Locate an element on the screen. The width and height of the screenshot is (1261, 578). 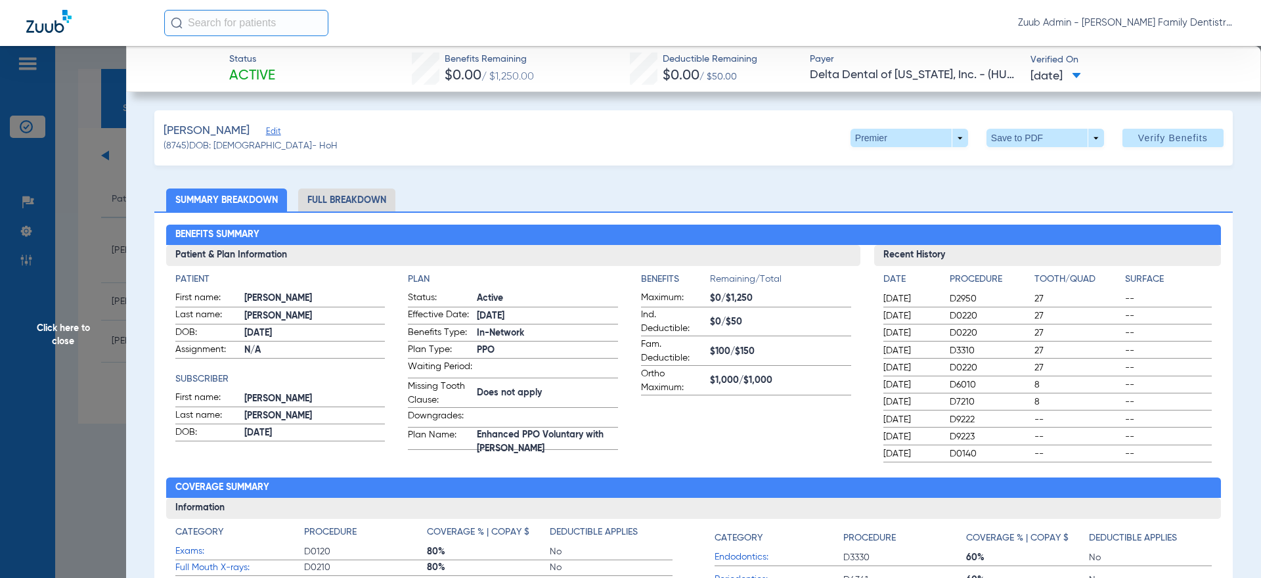
h3: Information is located at coordinates (694, 508).